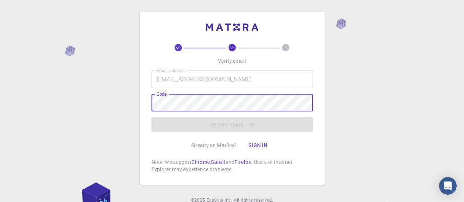  Describe the element at coordinates (258, 145) in the screenshot. I see `a: Sign in` at that location.